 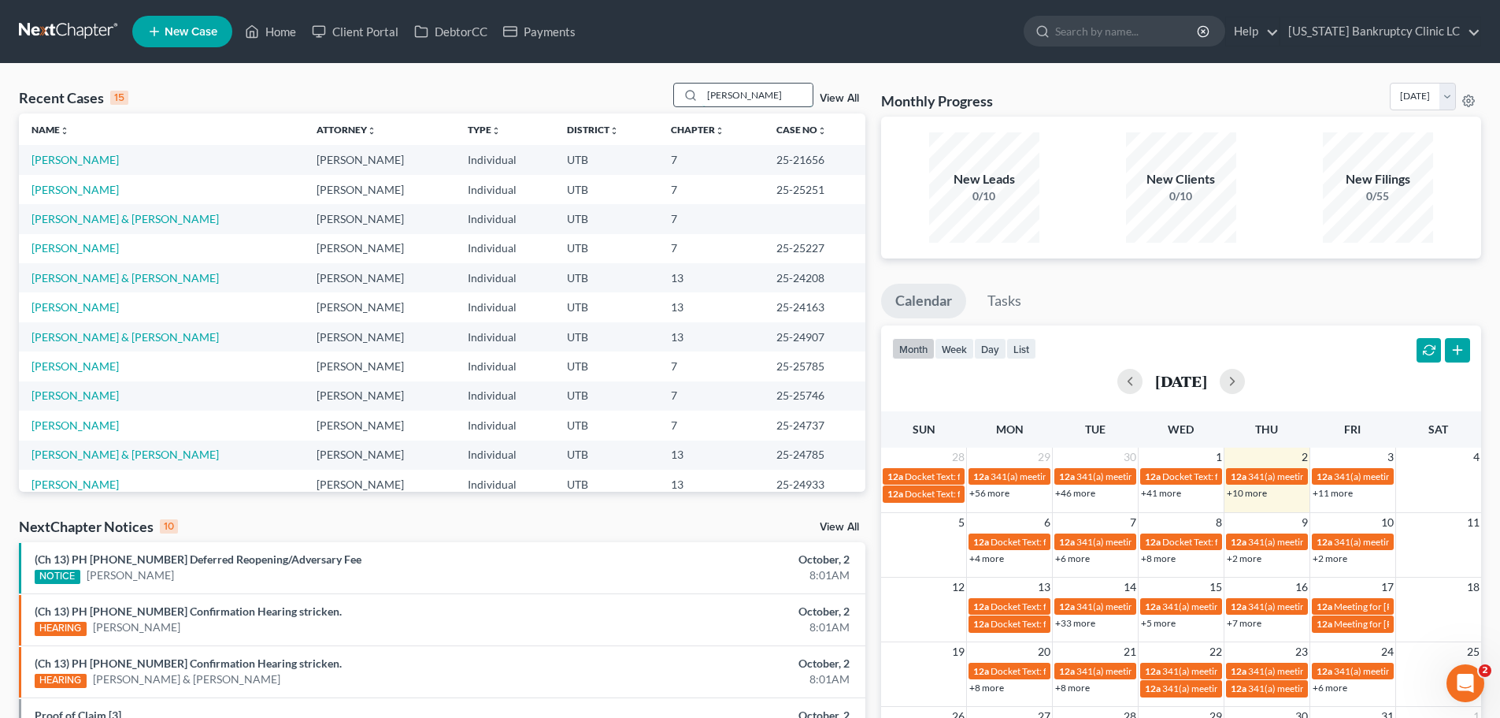 What do you see at coordinates (1244, 622) in the screenshot?
I see `a: +7 more` at bounding box center [1244, 622].